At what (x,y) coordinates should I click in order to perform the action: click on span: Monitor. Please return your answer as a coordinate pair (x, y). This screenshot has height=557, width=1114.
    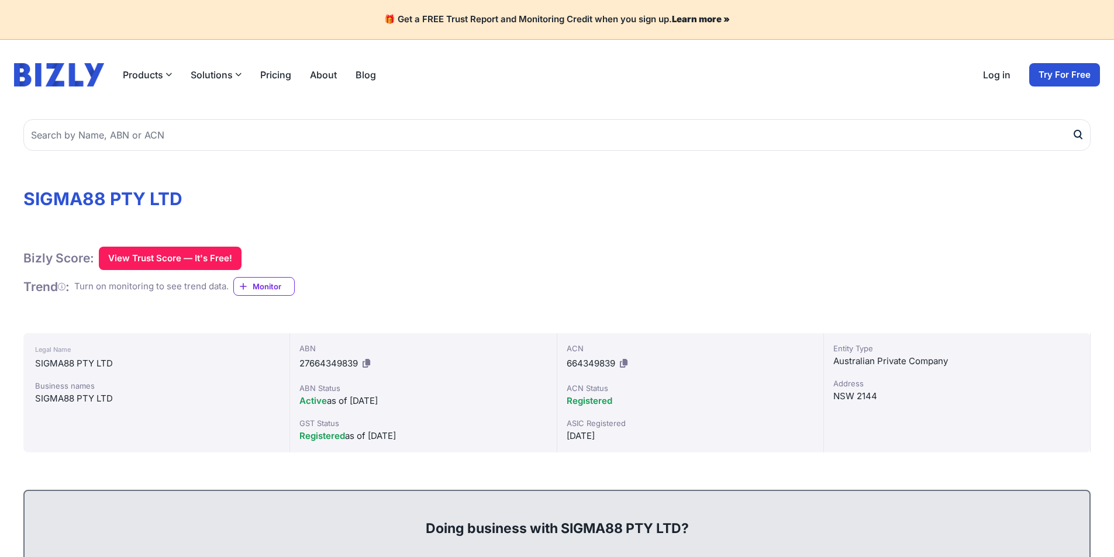
    Looking at the image, I should click on (273, 286).